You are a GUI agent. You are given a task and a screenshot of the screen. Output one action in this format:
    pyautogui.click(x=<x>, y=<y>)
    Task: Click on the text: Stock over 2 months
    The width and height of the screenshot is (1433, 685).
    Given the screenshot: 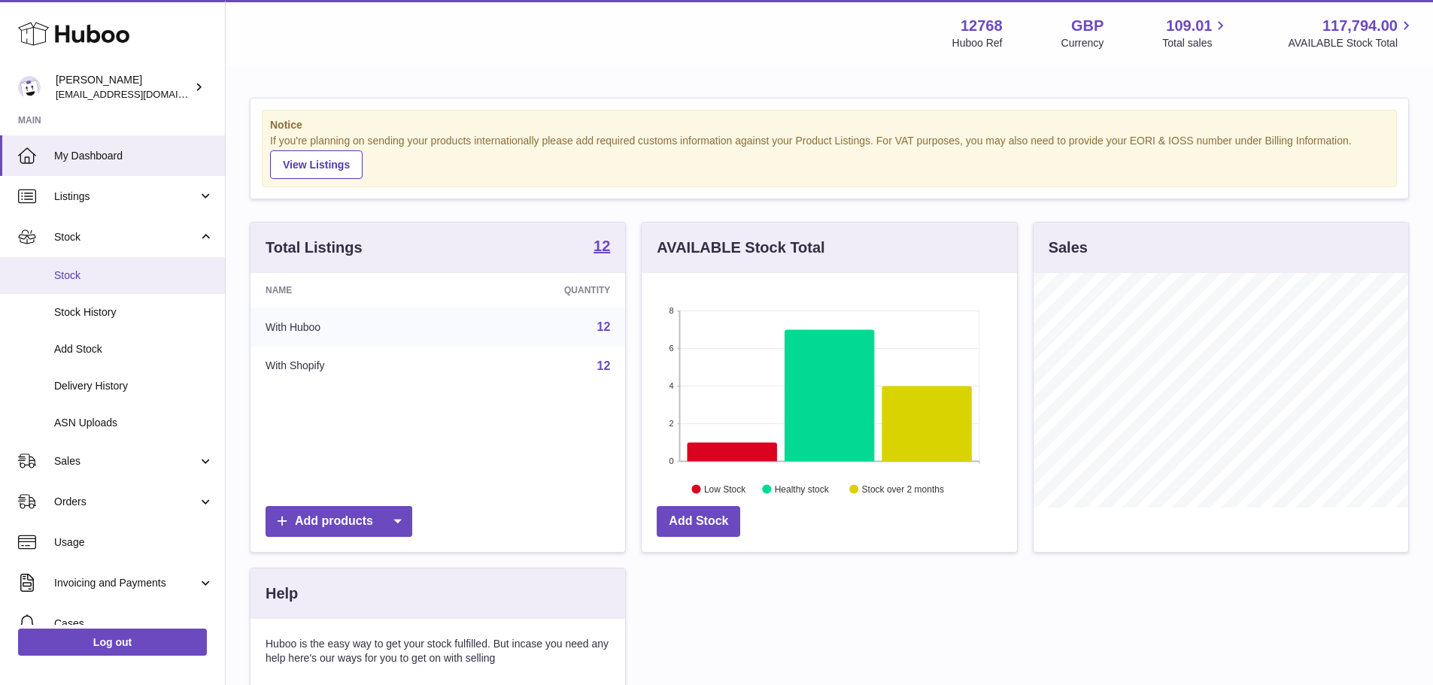 What is the action you would take?
    pyautogui.click(x=903, y=489)
    